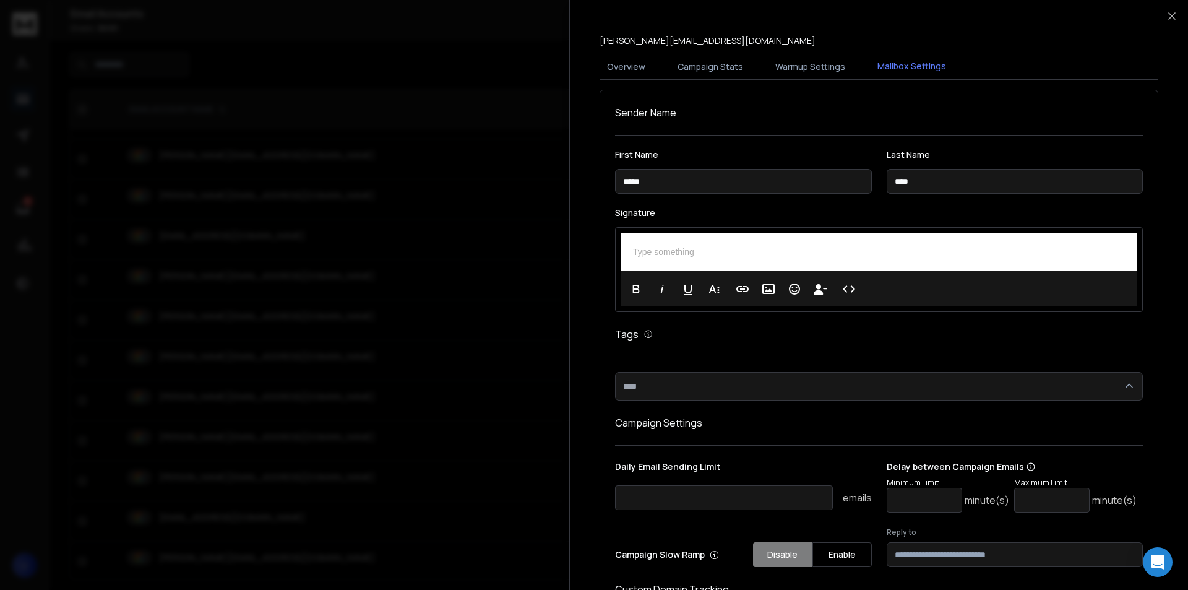  I want to click on label: Reply to, so click(1015, 532).